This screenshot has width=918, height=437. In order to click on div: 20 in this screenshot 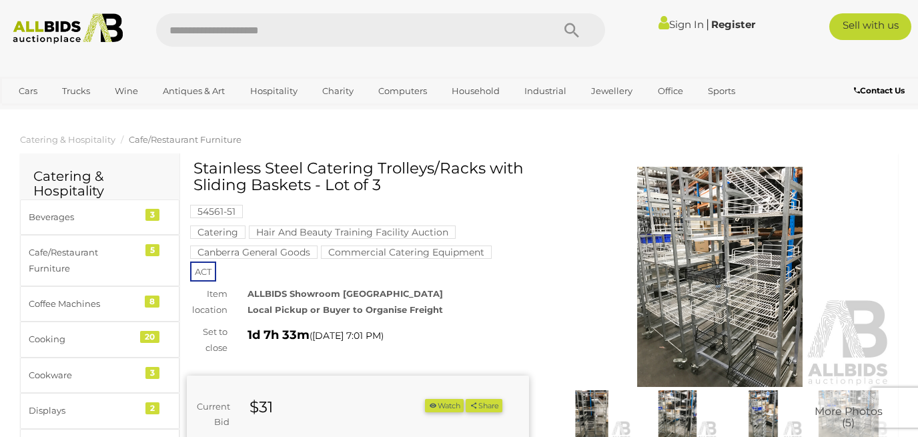, I will do `click(149, 337)`.